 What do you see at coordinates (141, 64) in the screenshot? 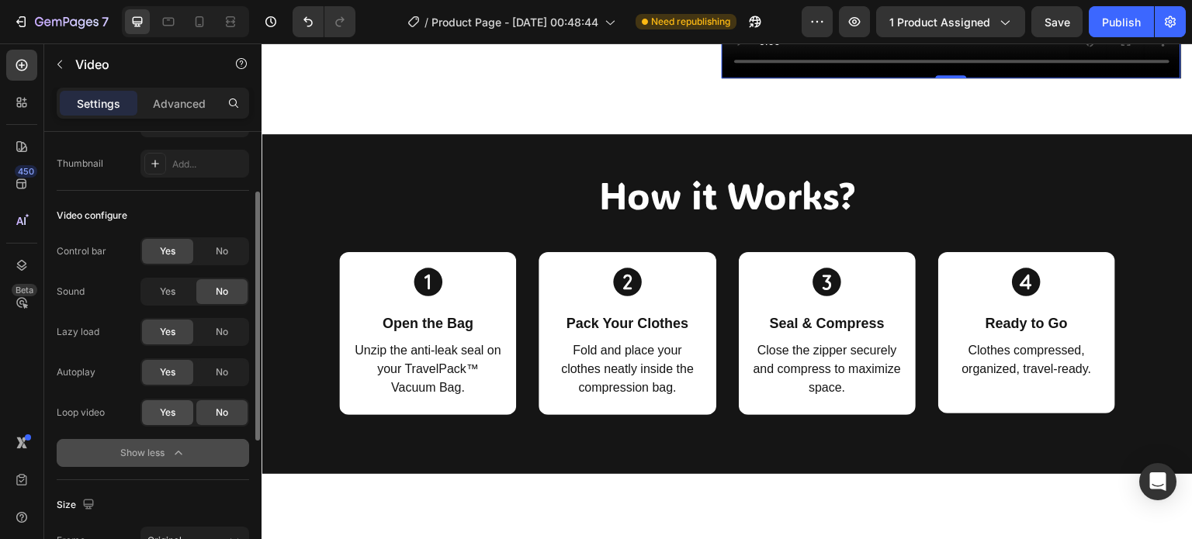
I see `p: Video` at bounding box center [141, 64].